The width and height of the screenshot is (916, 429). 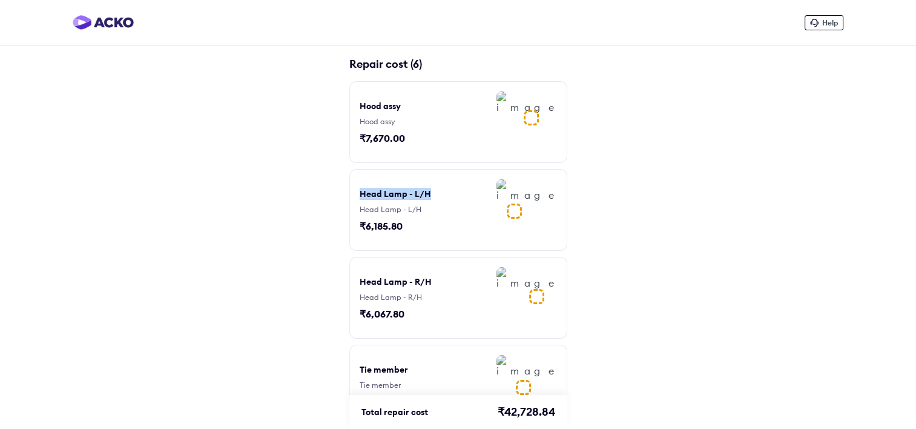 What do you see at coordinates (390, 226) in the screenshot?
I see `div: ₹6,185.80` at bounding box center [390, 226].